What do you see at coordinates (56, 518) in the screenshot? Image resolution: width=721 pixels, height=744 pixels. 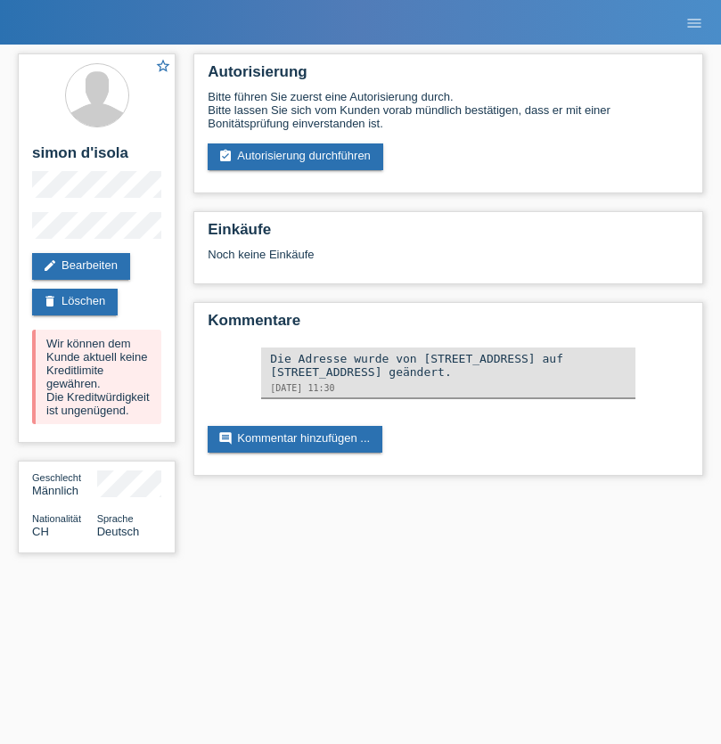 I see `span: Nationalität` at bounding box center [56, 518].